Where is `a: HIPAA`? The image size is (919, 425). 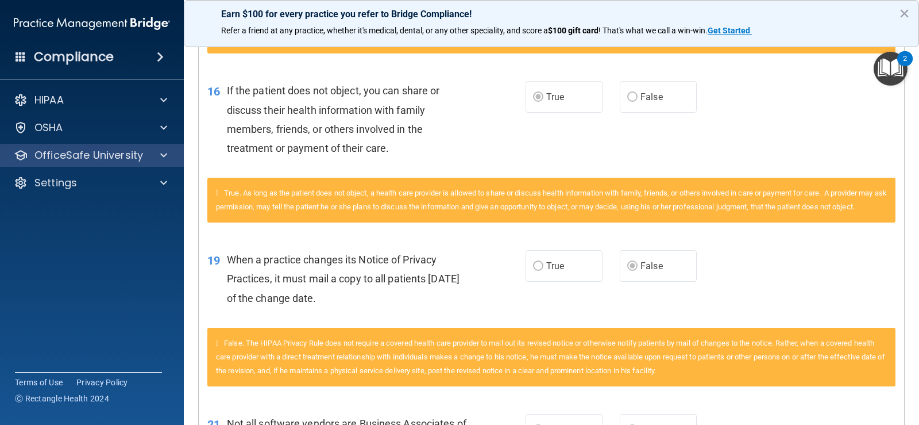 a: HIPAA is located at coordinates (90, 100).